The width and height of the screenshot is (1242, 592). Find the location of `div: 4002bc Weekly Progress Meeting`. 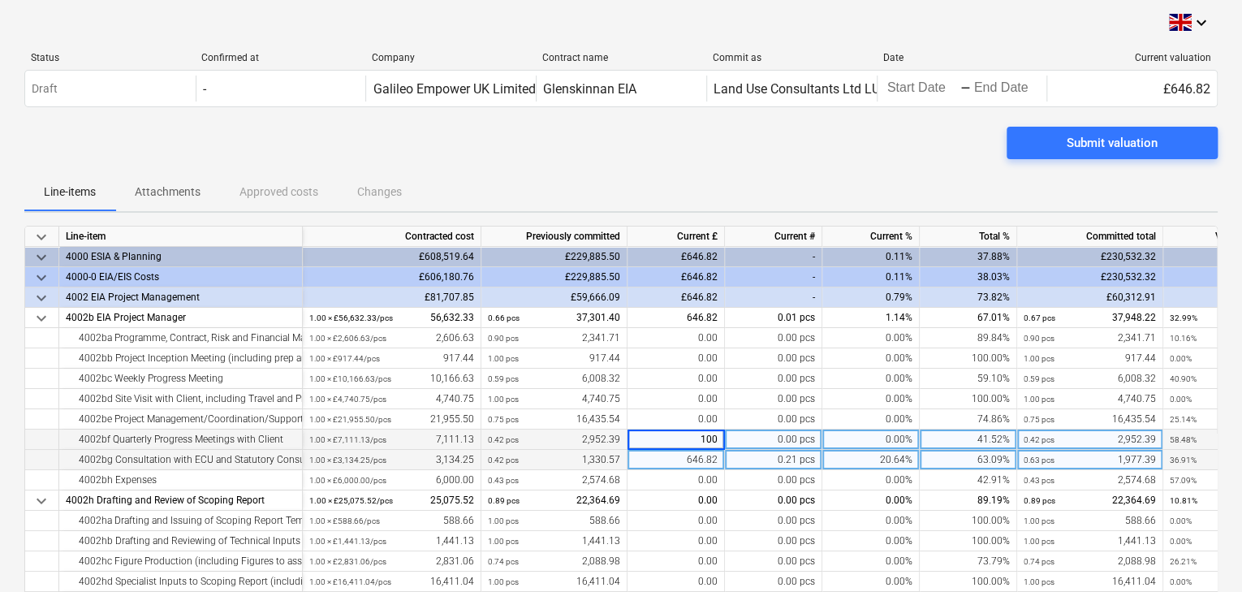

div: 4002bc Weekly Progress Meeting is located at coordinates (180, 378).